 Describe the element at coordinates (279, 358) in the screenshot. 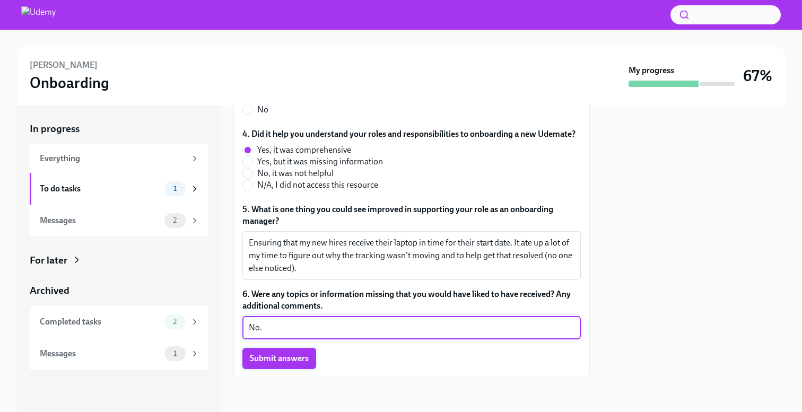

I see `button: Submit answers` at that location.